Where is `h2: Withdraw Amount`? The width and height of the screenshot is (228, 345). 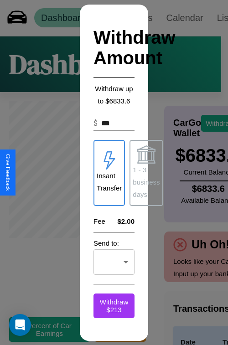 h2: Withdraw Amount is located at coordinates (114, 48).